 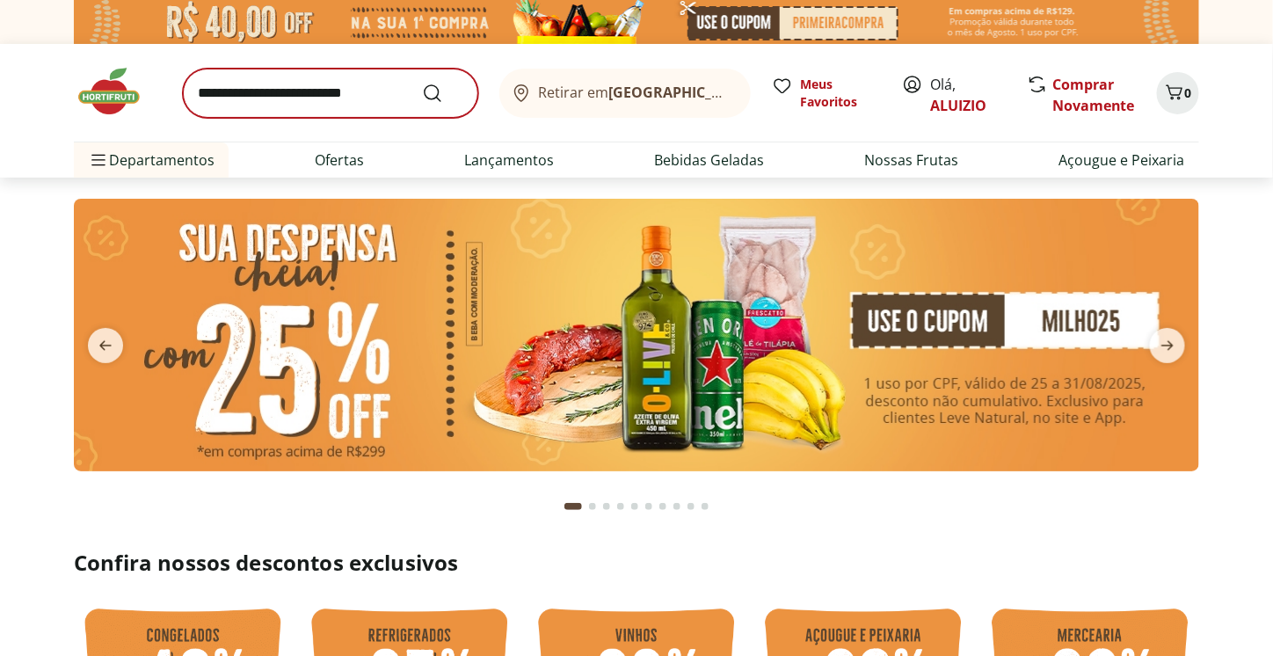 I want to click on button: previous, so click(x=105, y=345).